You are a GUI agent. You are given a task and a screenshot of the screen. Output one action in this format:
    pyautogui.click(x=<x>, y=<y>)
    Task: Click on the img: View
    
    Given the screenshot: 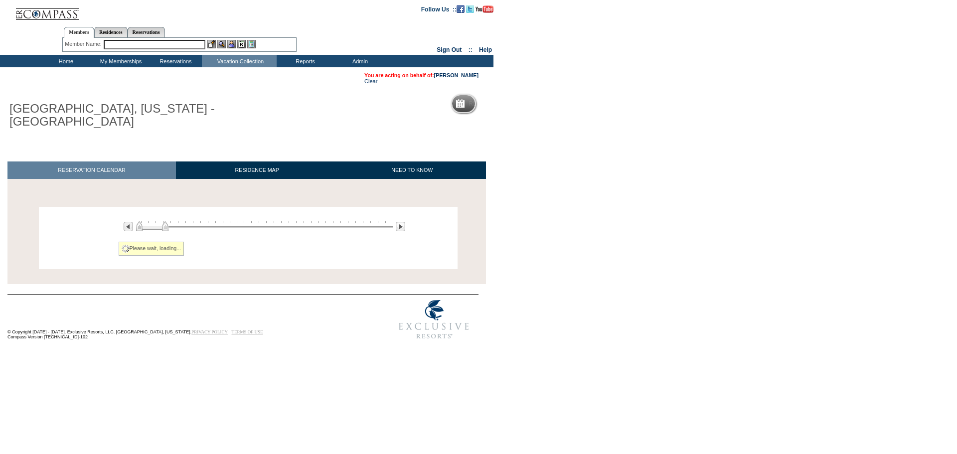 What is the action you would take?
    pyautogui.click(x=221, y=44)
    